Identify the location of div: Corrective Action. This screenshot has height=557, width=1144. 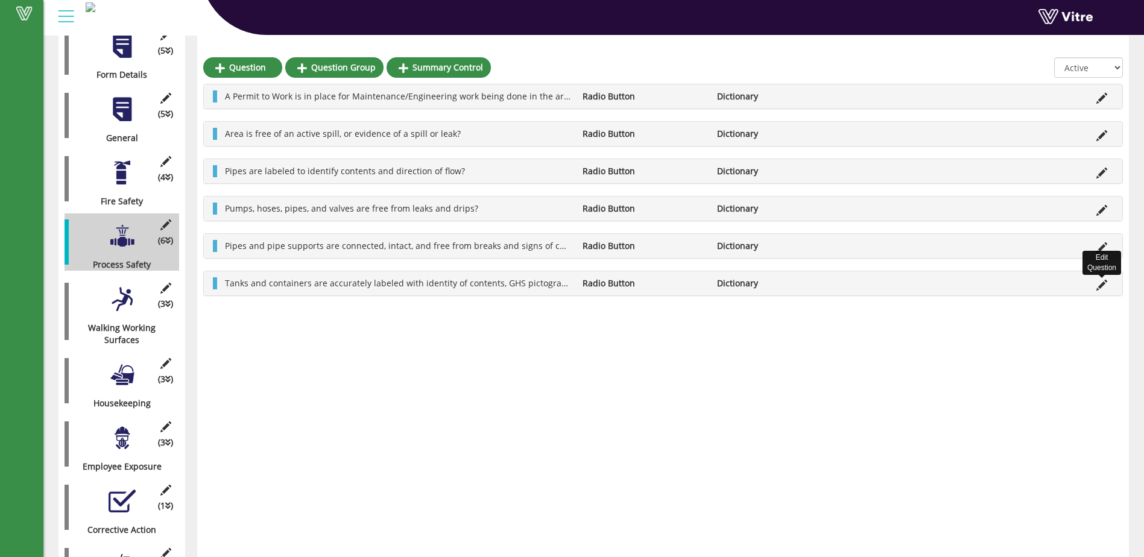
(117, 530).